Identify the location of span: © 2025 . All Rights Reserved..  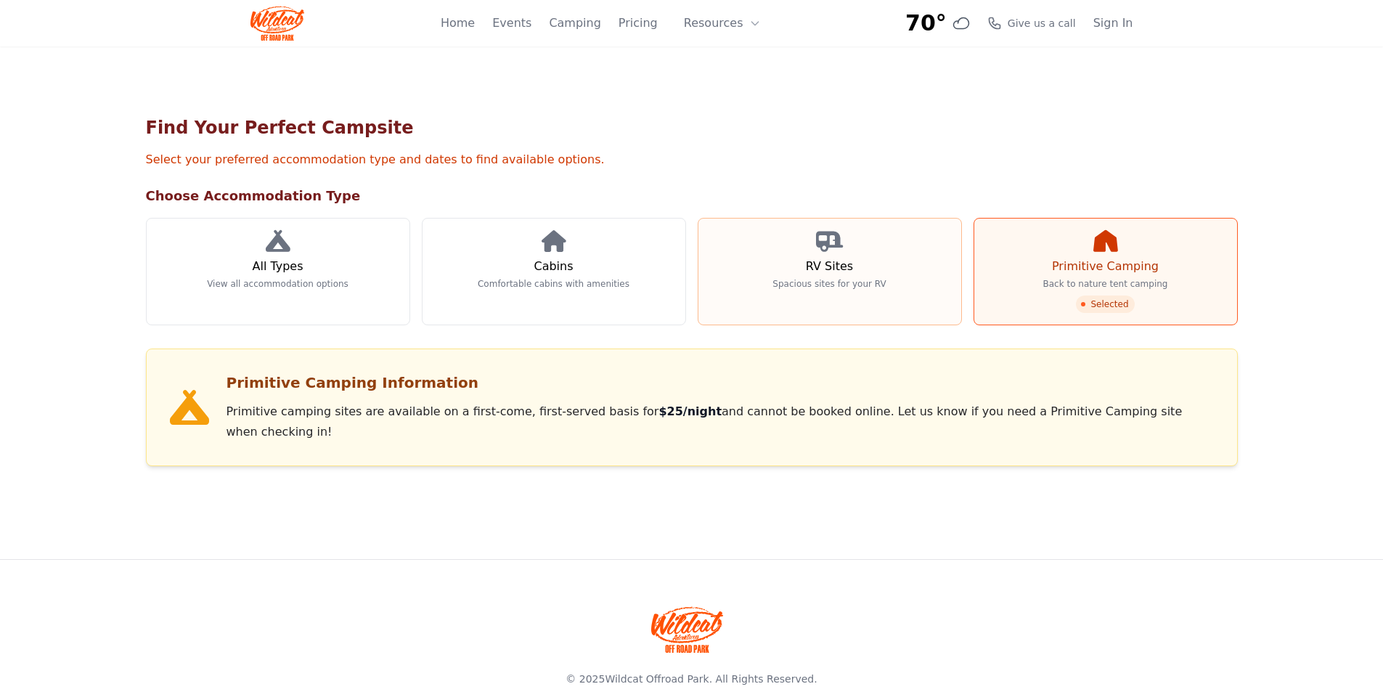
(691, 679).